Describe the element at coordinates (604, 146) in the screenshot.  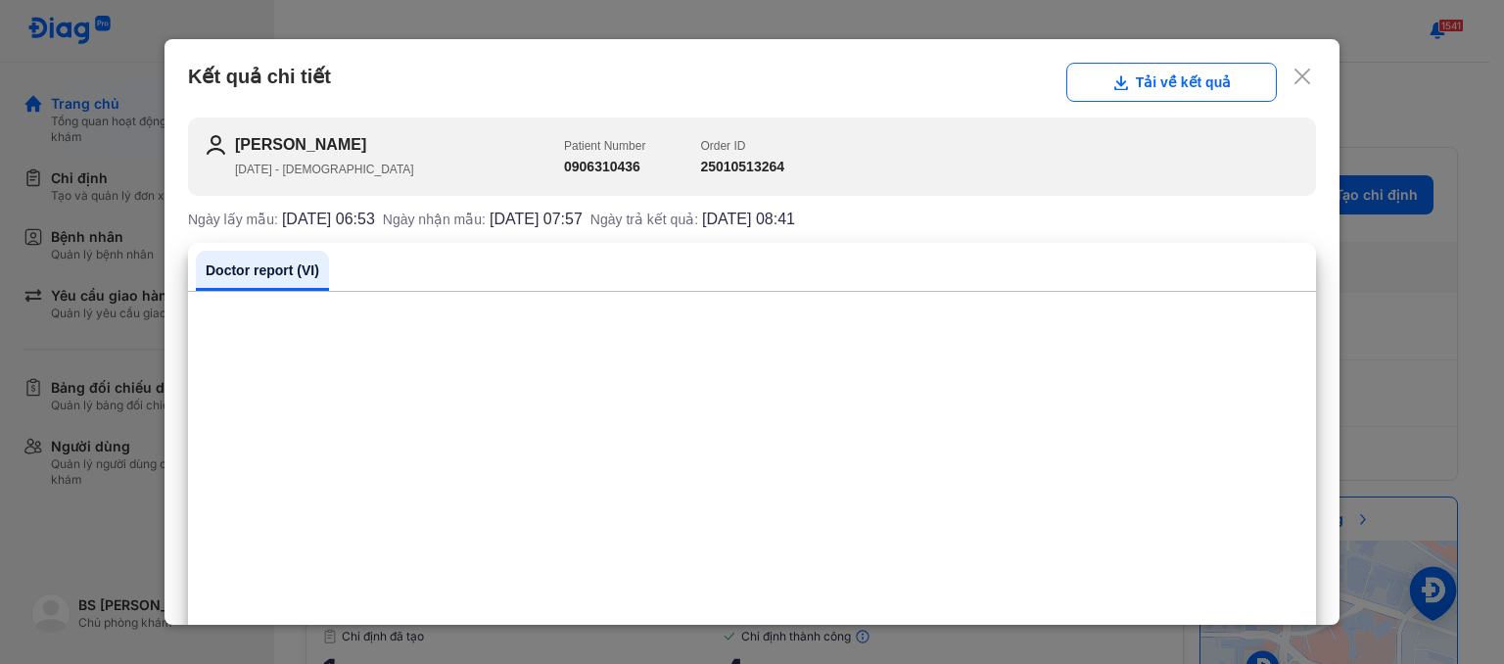
I see `span: Patient Number` at that location.